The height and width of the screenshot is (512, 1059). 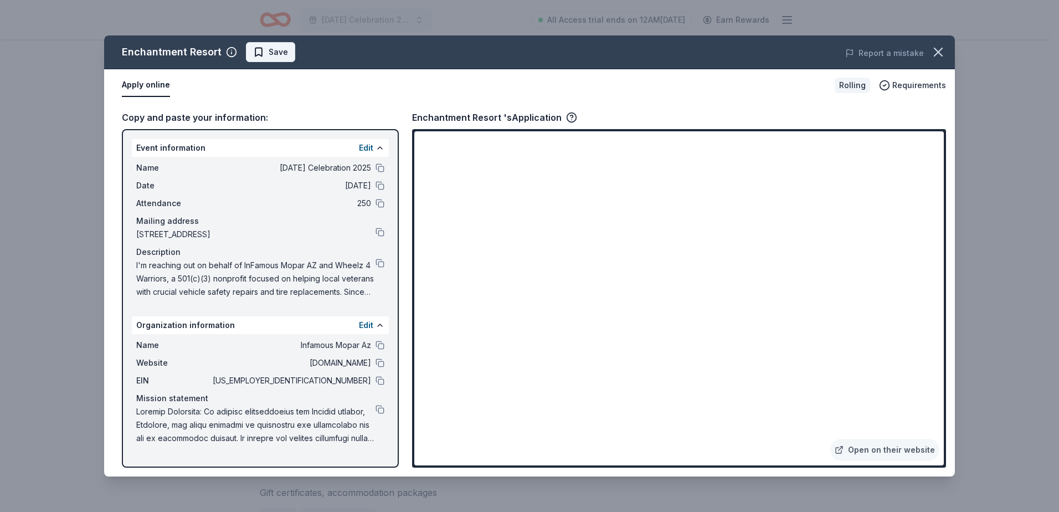 What do you see at coordinates (278, 52) in the screenshot?
I see `span: Save` at bounding box center [278, 52].